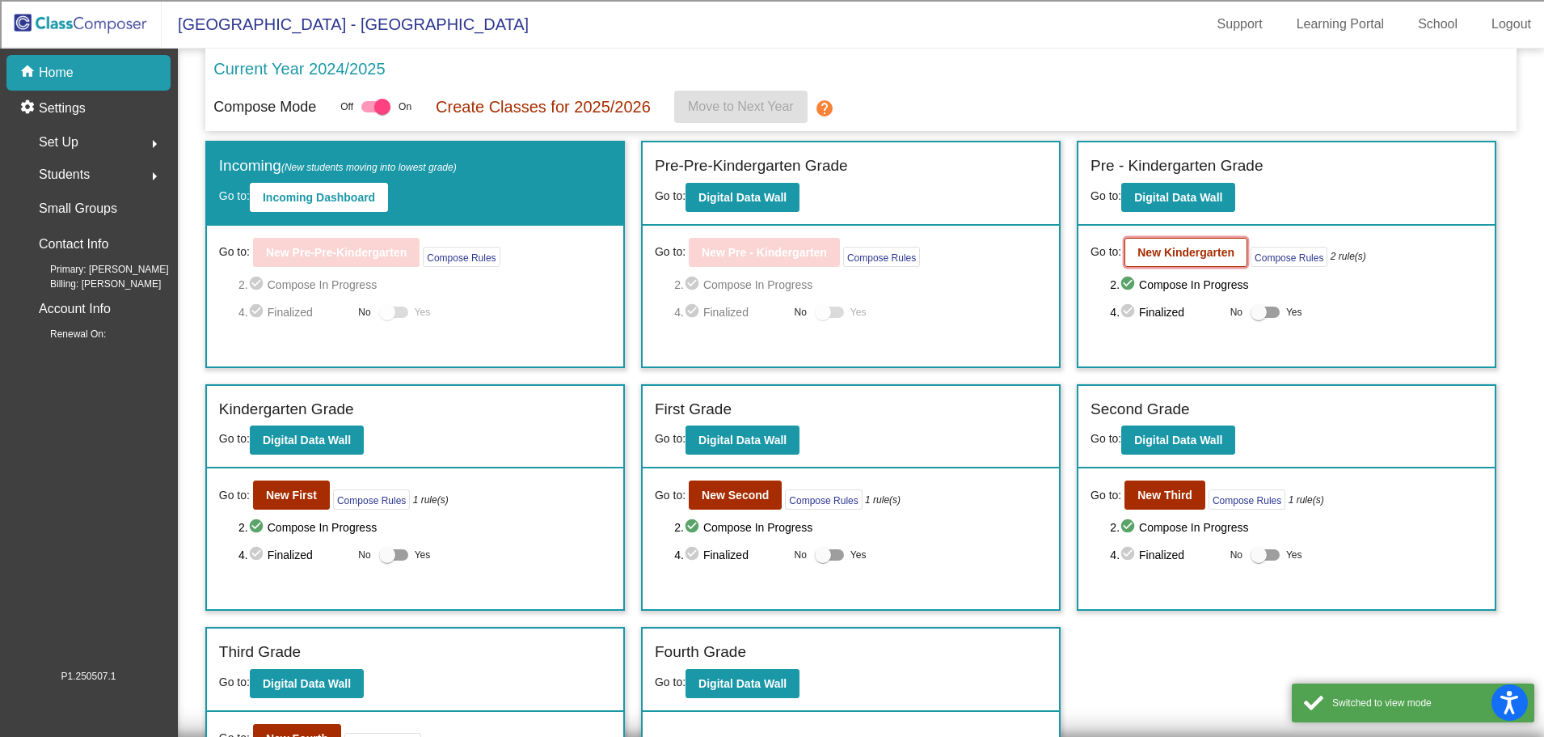  What do you see at coordinates (772, 513) in the screenshot?
I see `div: BOOK` at bounding box center [772, 513].